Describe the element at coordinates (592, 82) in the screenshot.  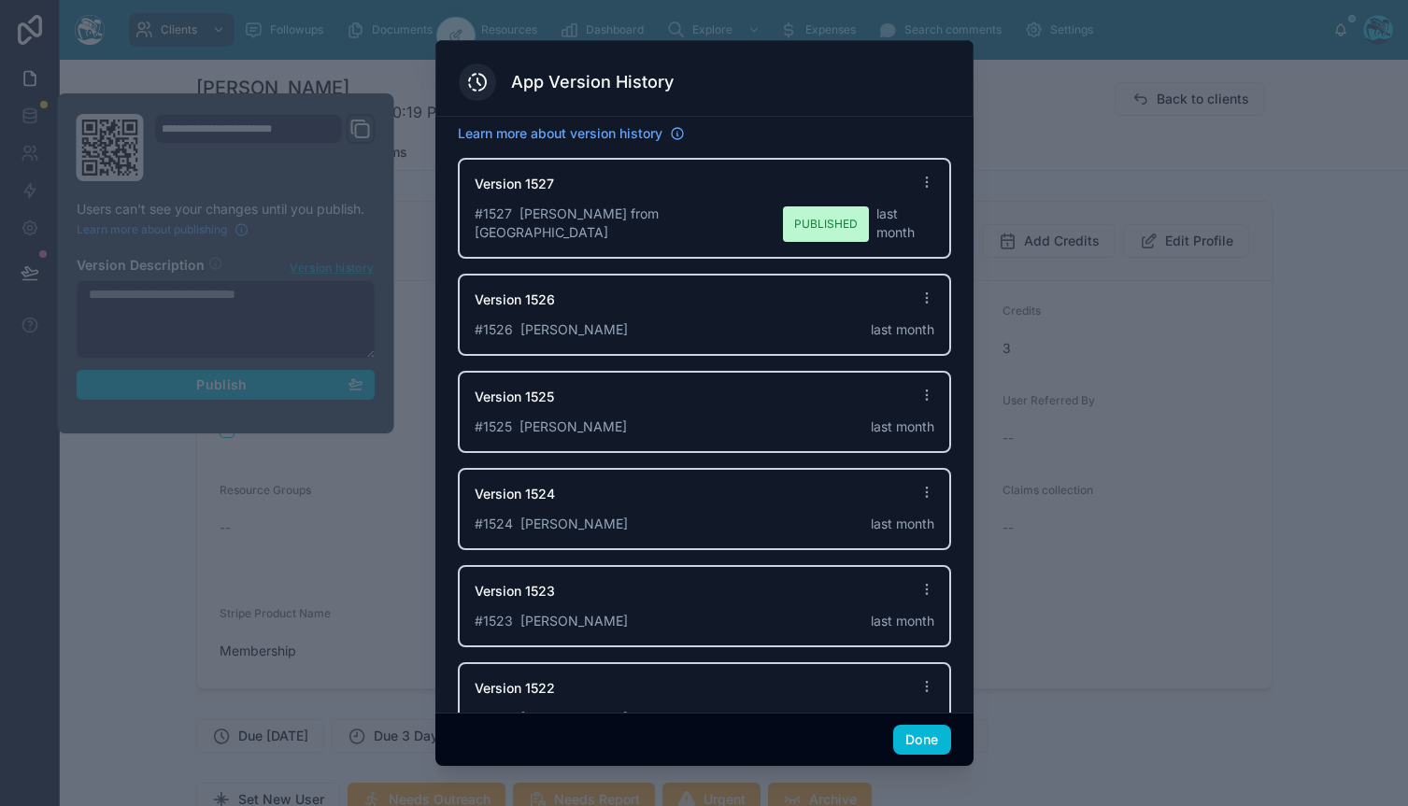
I see `h3: App Version History` at that location.